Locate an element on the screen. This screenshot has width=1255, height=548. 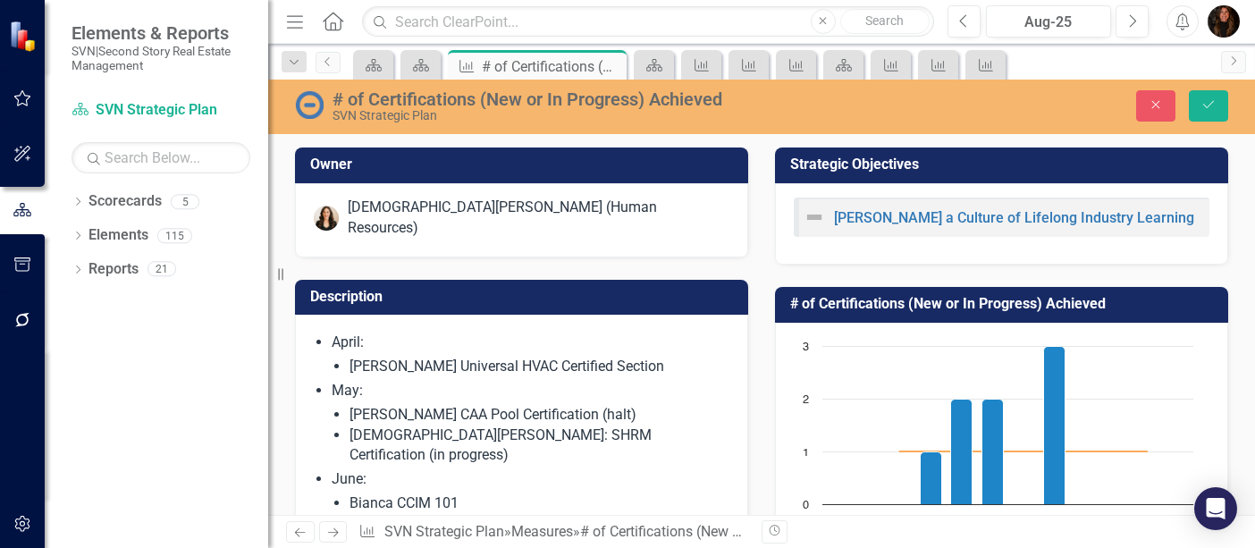
small: SVN|Second Story Real Estate Management is located at coordinates (161, 58).